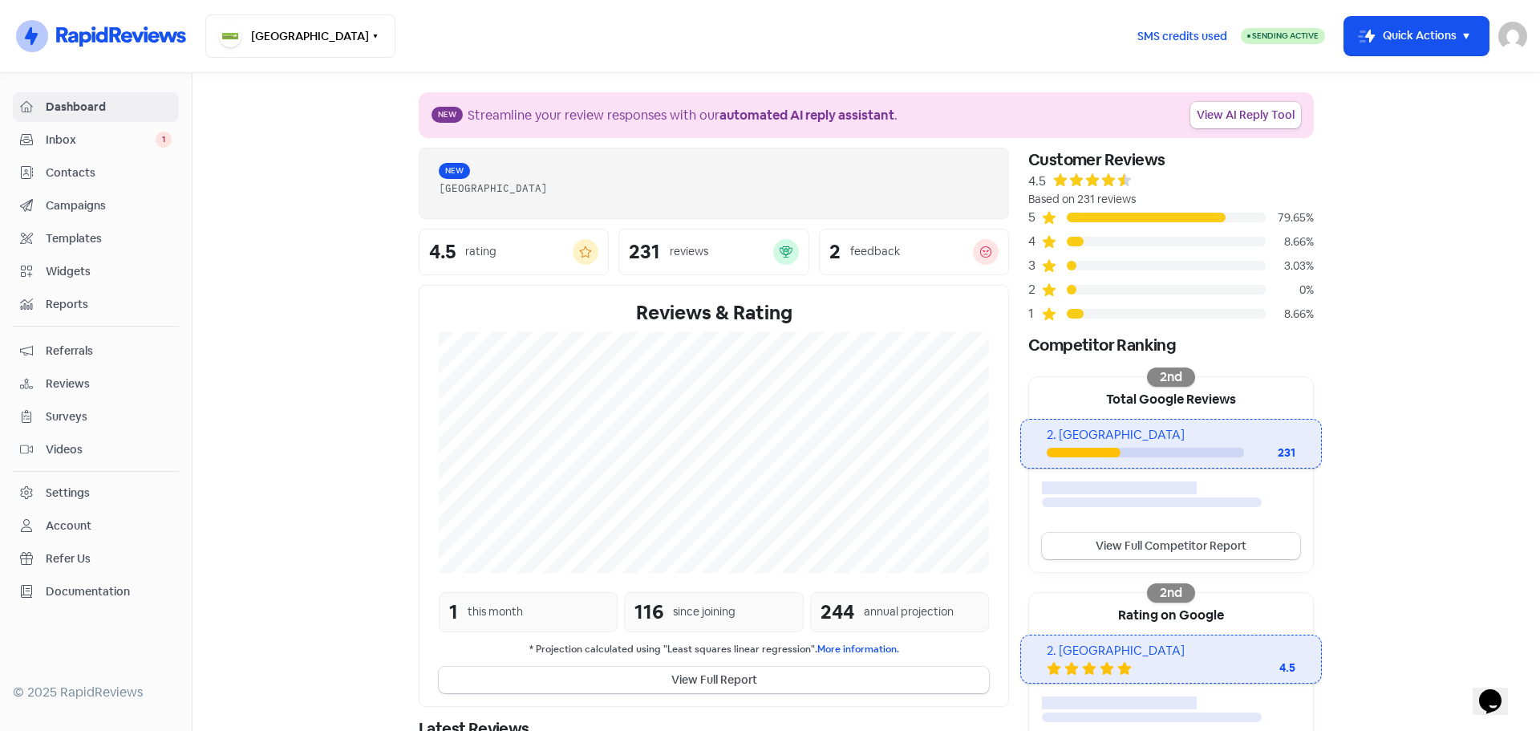 This screenshot has height=731, width=1540. Describe the element at coordinates (704, 611) in the screenshot. I see `div: since joining` at that location.